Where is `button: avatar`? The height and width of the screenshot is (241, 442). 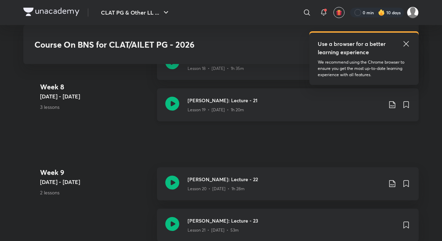
button: avatar is located at coordinates (339, 13).